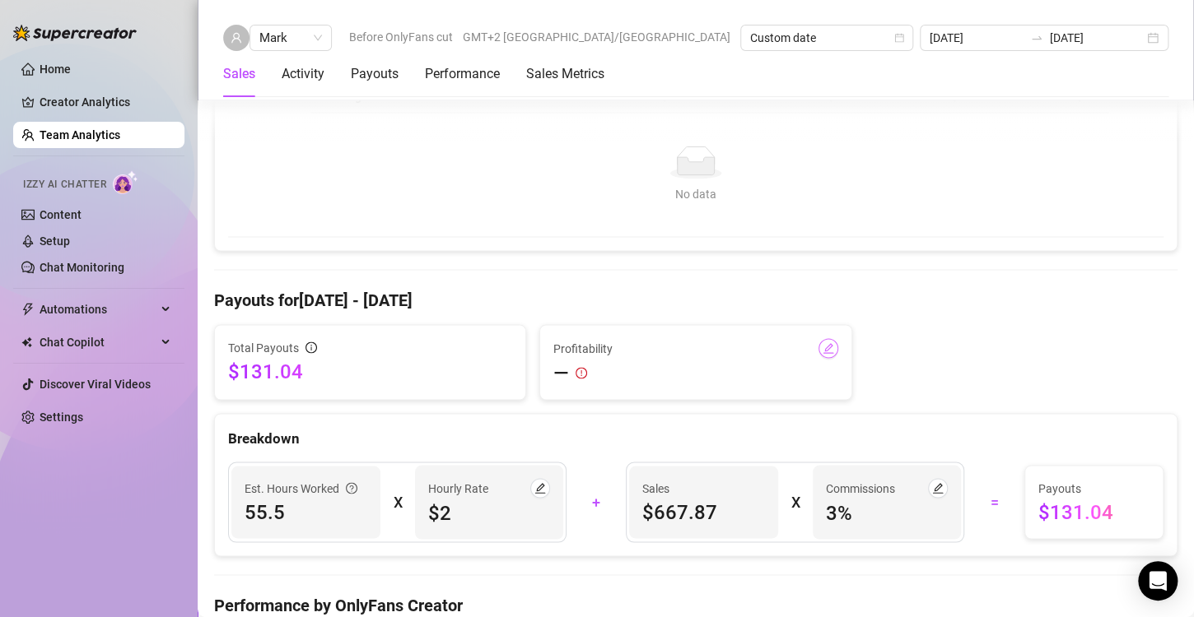 This screenshot has height=617, width=1194. What do you see at coordinates (125, 182) in the screenshot?
I see `img: AI Chatter` at bounding box center [125, 182].